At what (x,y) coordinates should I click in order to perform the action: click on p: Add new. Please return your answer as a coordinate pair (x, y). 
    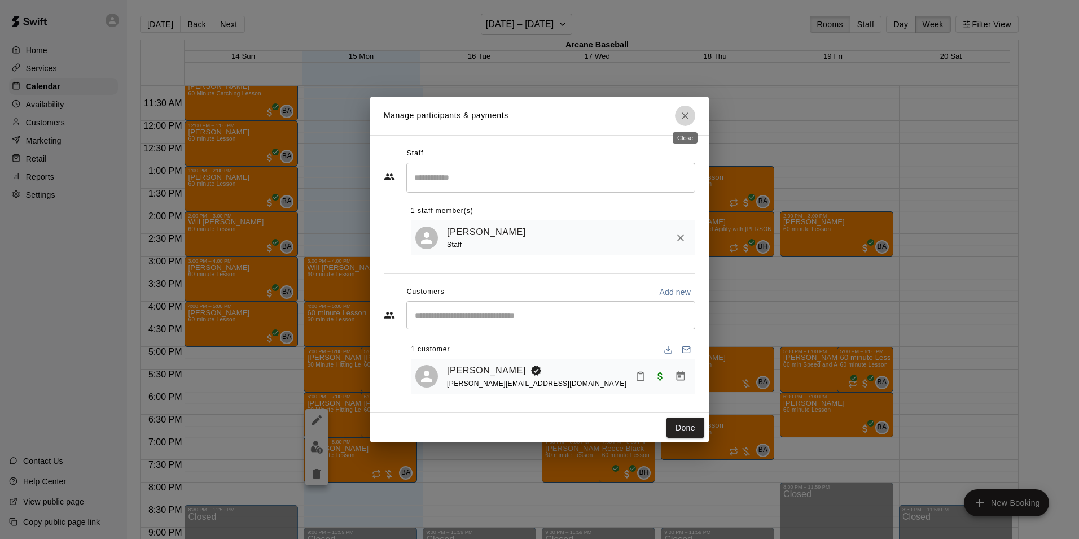
    Looking at the image, I should click on (675, 292).